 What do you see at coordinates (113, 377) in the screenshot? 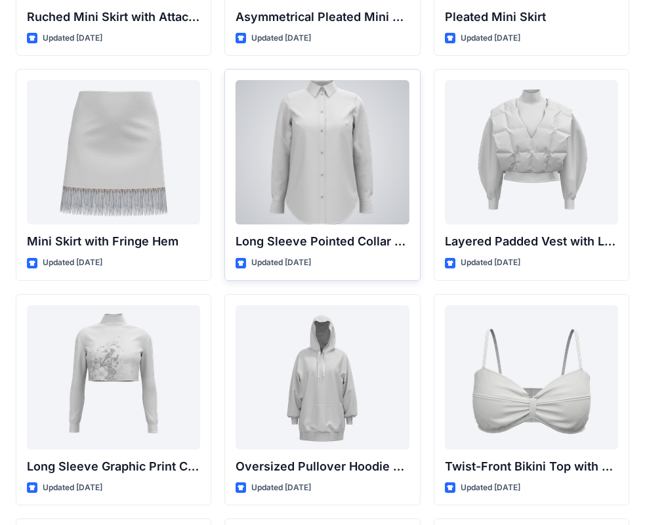
I see `a: Long Sleeve Graphic Print Cropped Turtleneck` at bounding box center [113, 377].